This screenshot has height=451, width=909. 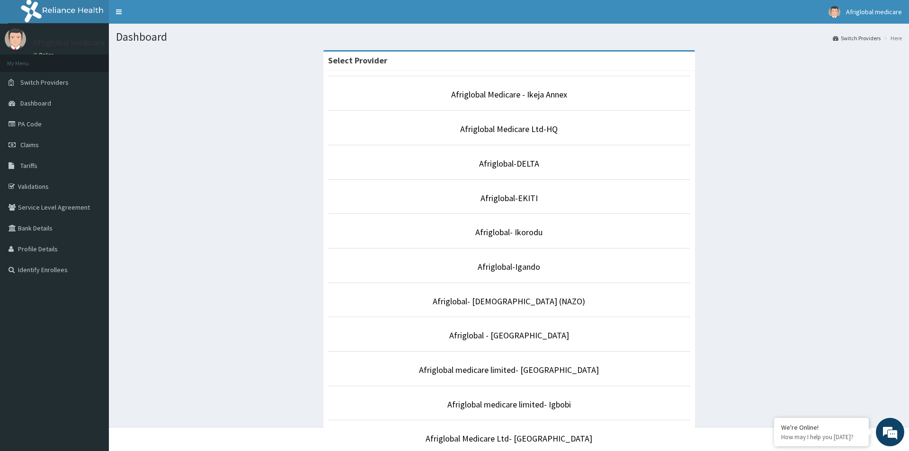 I want to click on a: Switch Providers, so click(x=856, y=38).